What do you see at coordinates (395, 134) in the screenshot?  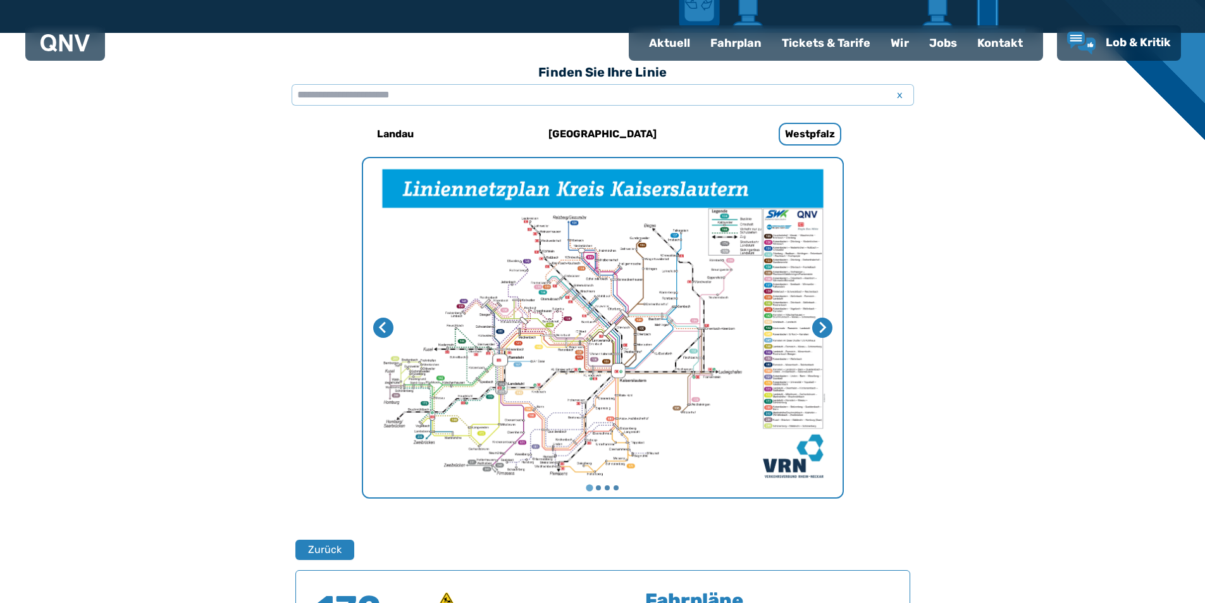 I see `h6: Landau` at bounding box center [395, 134].